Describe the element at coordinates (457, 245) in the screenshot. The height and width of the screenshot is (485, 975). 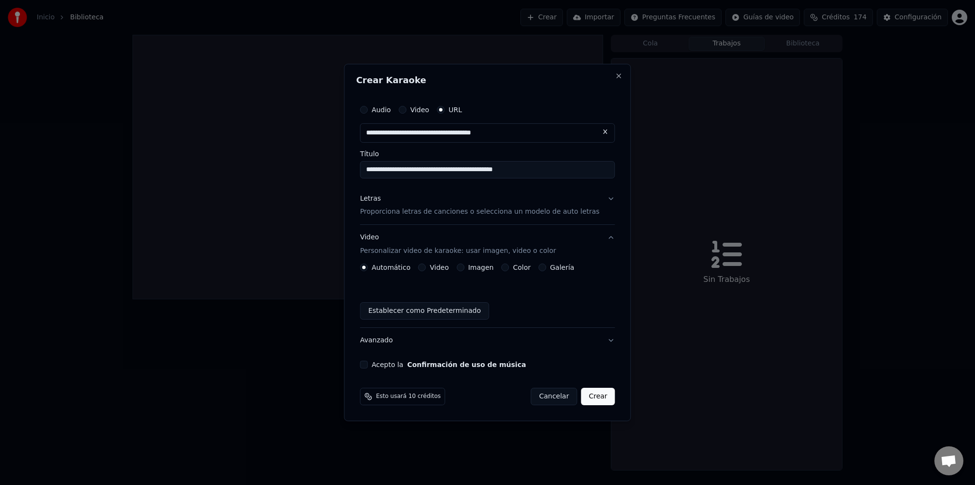
I see `div: Video` at that location.